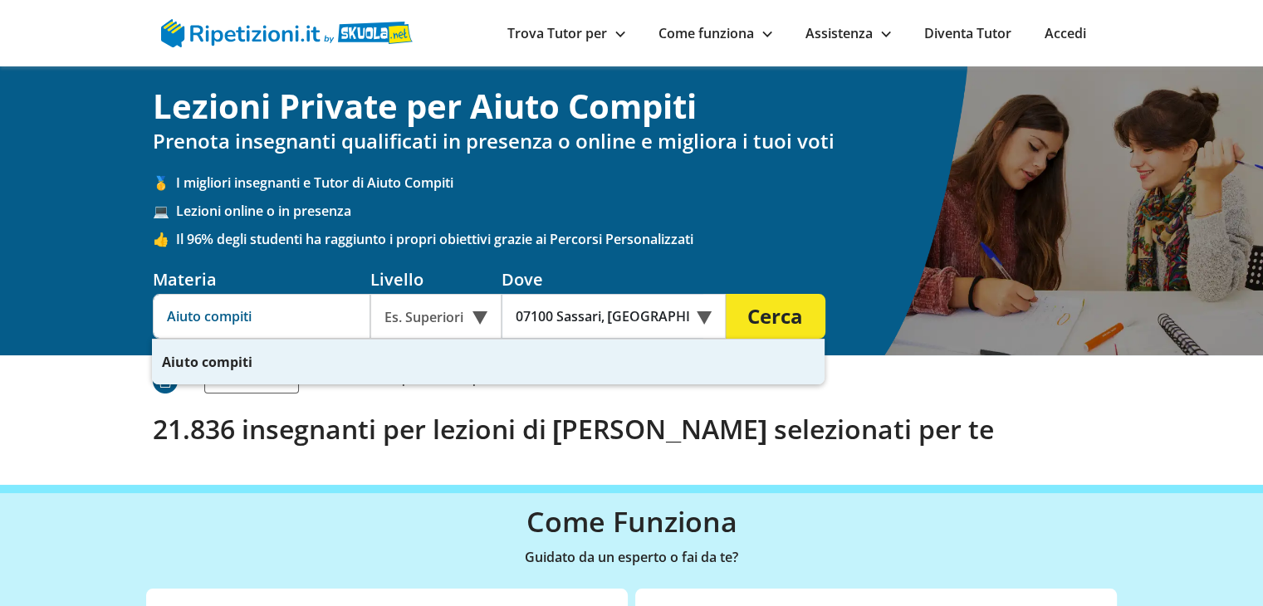  I want to click on strong: compiti, so click(227, 362).